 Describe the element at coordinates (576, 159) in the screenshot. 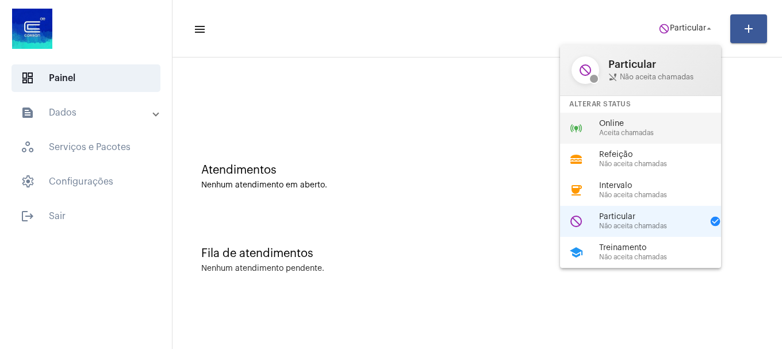

I see `mat-icon: lunch_dining` at that location.